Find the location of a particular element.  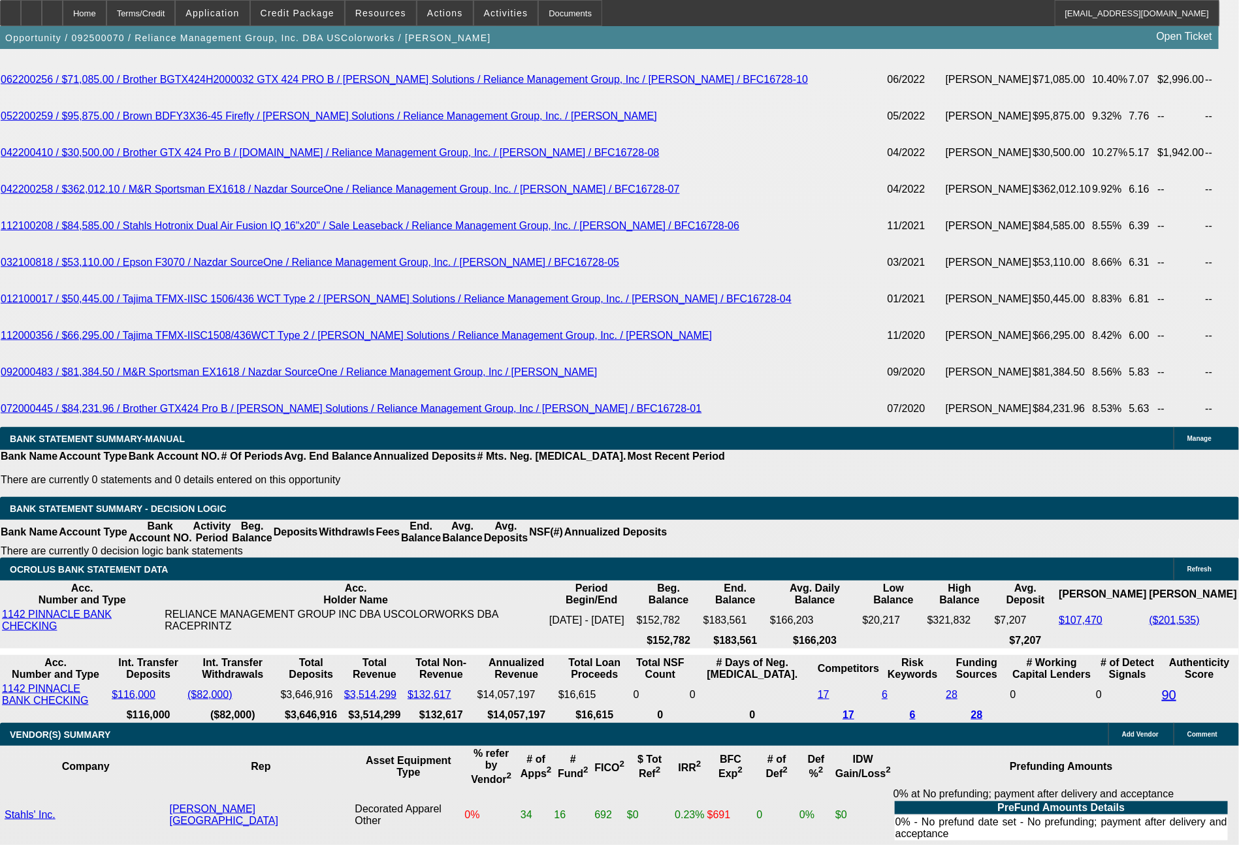

a: 28 is located at coordinates (951, 694).